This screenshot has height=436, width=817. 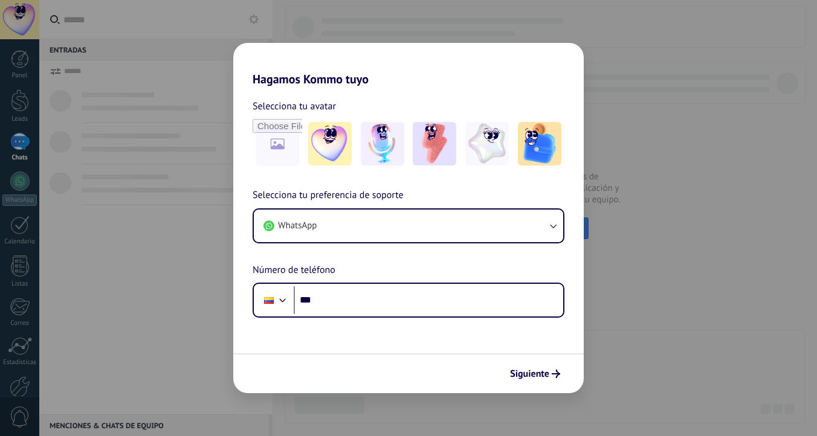 I want to click on span: Número de teléfono, so click(x=294, y=271).